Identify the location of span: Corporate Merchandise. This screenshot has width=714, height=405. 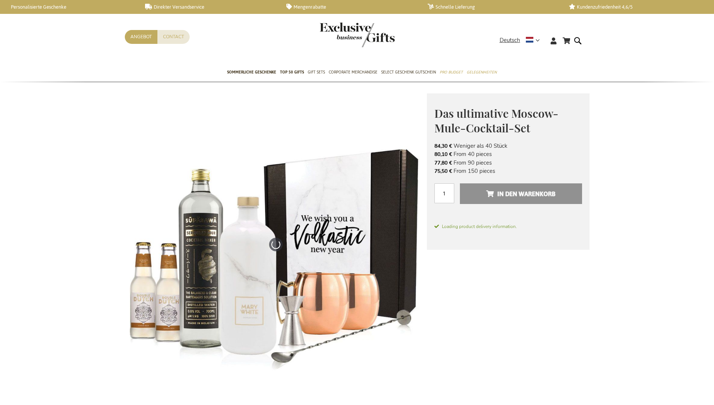
(353, 72).